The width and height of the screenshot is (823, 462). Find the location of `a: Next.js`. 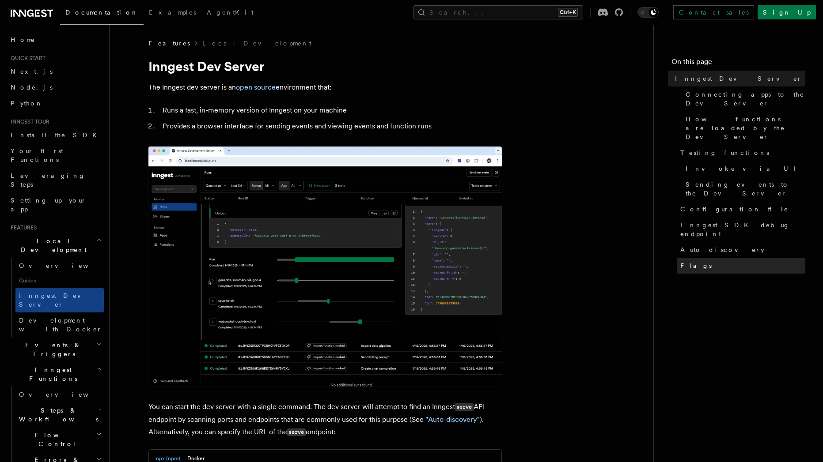

a: Next.js is located at coordinates (55, 72).